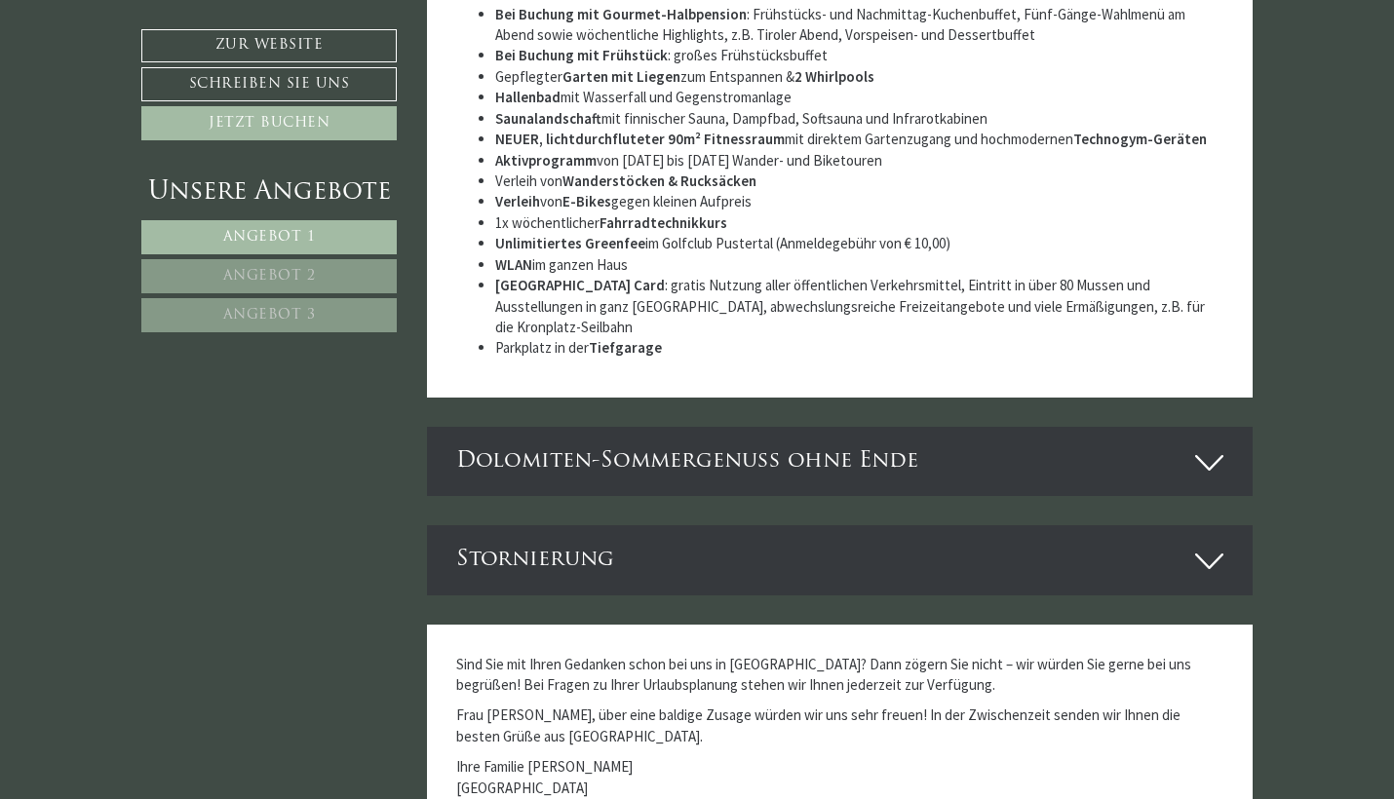  Describe the element at coordinates (570, 243) in the screenshot. I see `strong: Unlimitiertes Greenfee` at that location.